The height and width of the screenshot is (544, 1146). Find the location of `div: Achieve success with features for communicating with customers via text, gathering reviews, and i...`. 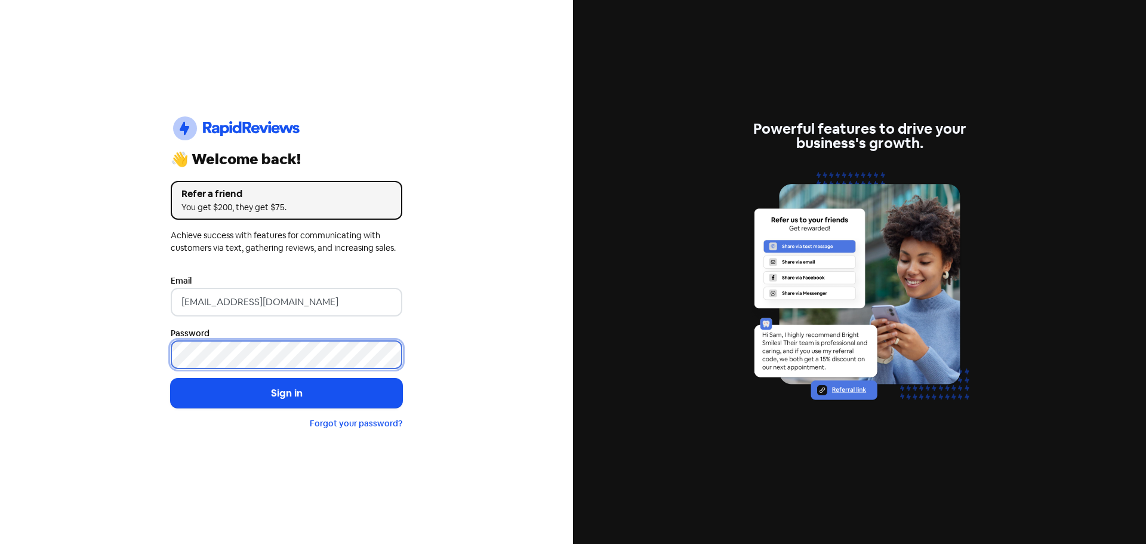

div: Achieve success with features for communicating with customers via text, gathering reviews, and i... is located at coordinates (286, 242).